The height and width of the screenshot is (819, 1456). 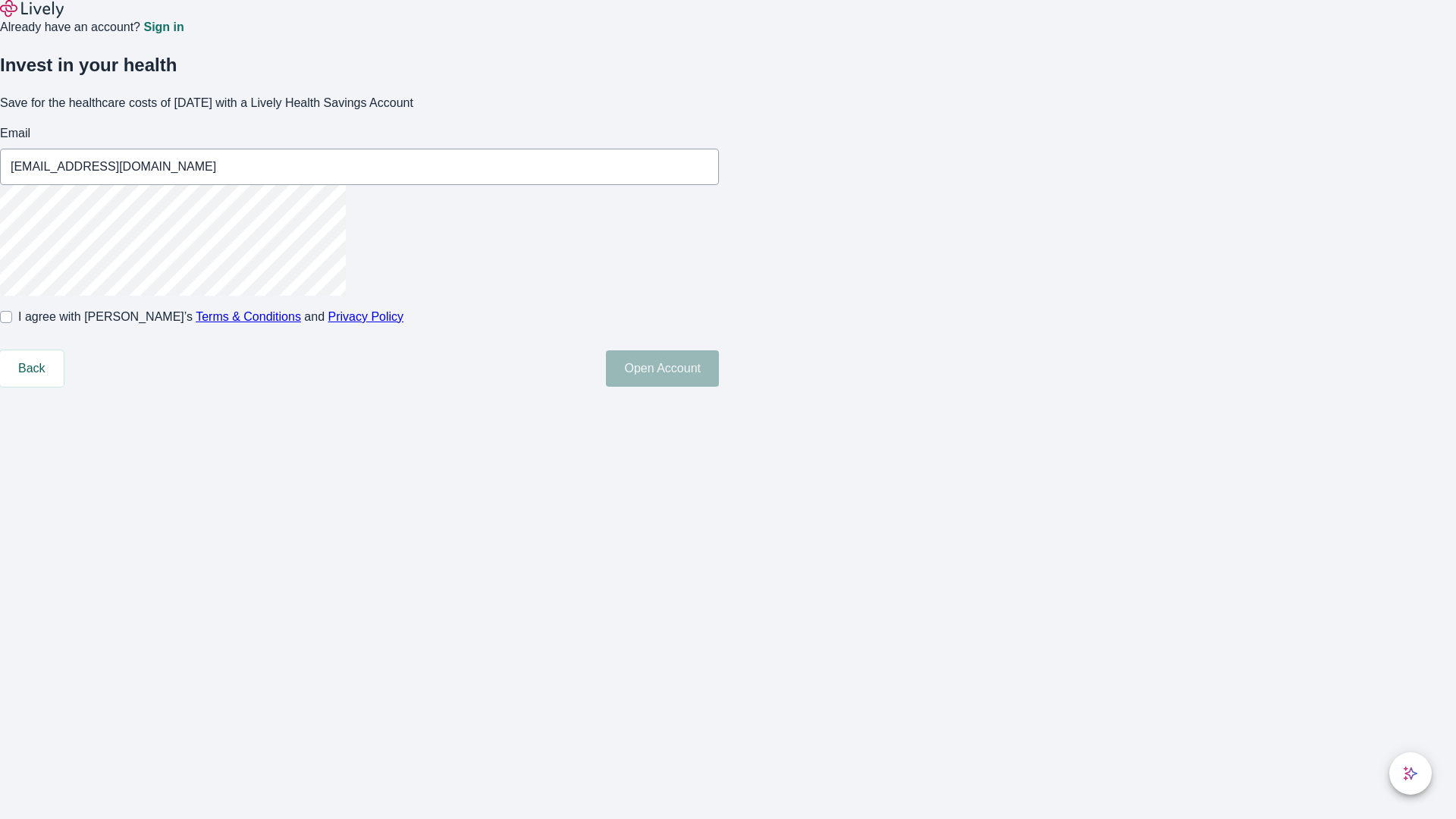 What do you see at coordinates (1411, 774) in the screenshot?
I see `svg: Lively AI Assistant` at bounding box center [1411, 774].